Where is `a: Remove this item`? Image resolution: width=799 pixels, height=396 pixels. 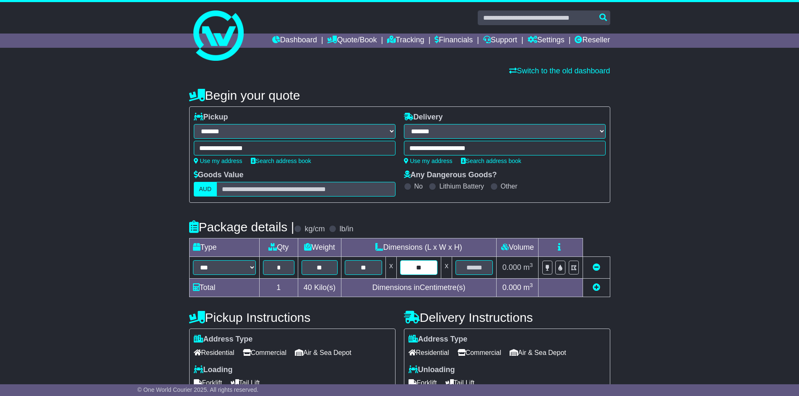
a: Remove this item is located at coordinates (596, 268).